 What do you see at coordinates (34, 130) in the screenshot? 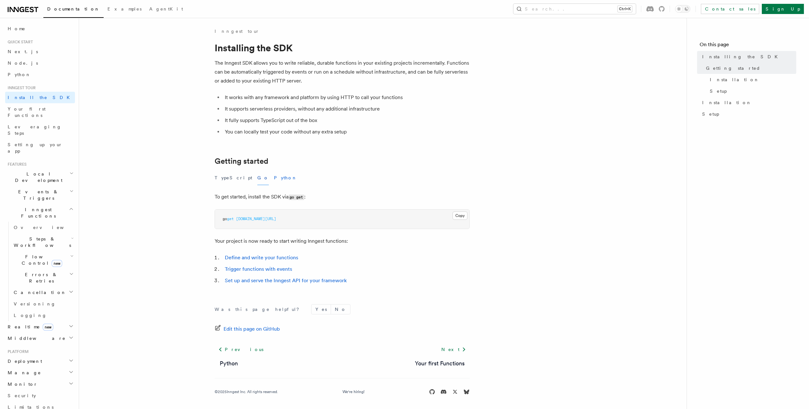
I see `span: Leveraging Steps` at bounding box center [34, 130].